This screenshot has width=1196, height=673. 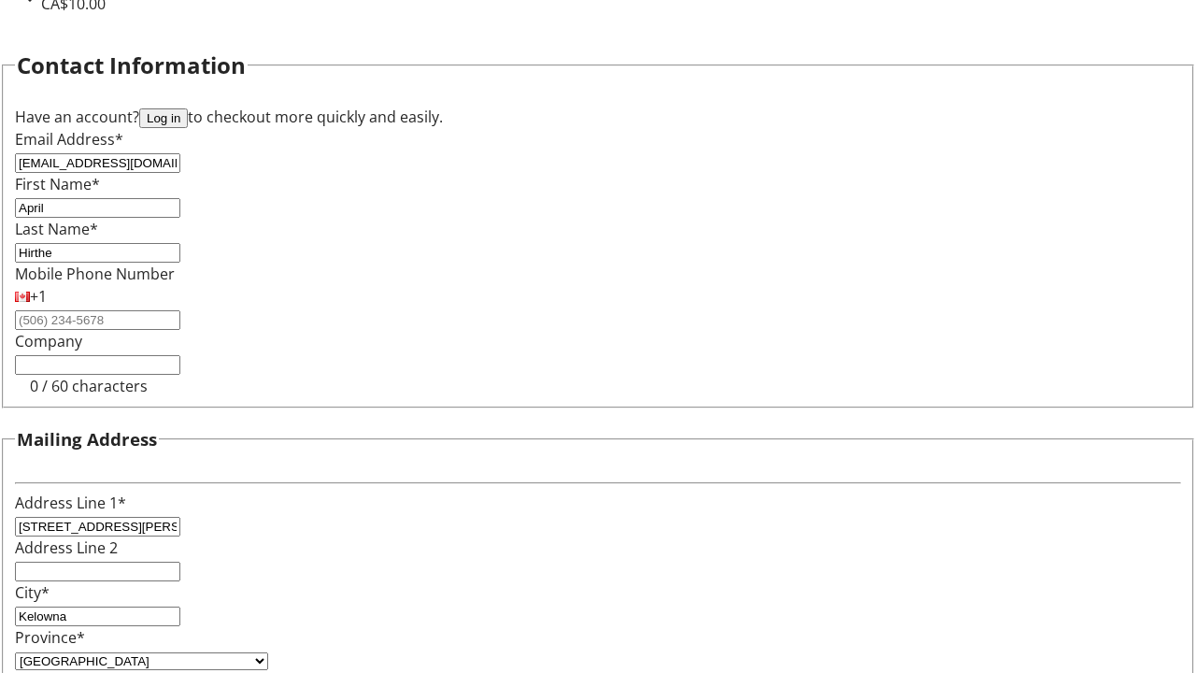 What do you see at coordinates (97, 319) in the screenshot?
I see `input: (506) 234-5678` at bounding box center [97, 319].